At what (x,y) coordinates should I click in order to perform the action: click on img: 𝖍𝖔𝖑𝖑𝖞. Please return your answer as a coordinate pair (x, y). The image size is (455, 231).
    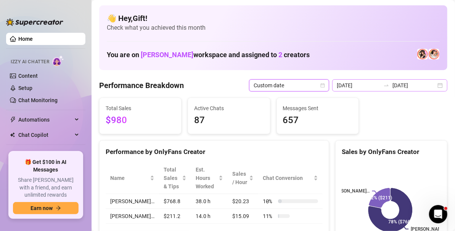
    Looking at the image, I should click on (434, 54).